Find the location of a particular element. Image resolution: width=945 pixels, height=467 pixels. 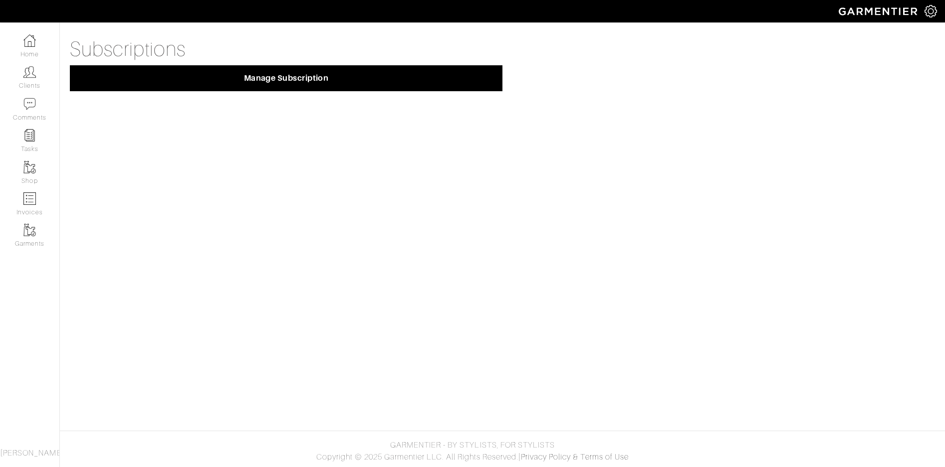

img: garmentier-logo-header-white-b43fb05a5012e4ada735d5af1a66efaba907eab6374d6393d1fbf88cb4ef424d.png is located at coordinates (879, 11).